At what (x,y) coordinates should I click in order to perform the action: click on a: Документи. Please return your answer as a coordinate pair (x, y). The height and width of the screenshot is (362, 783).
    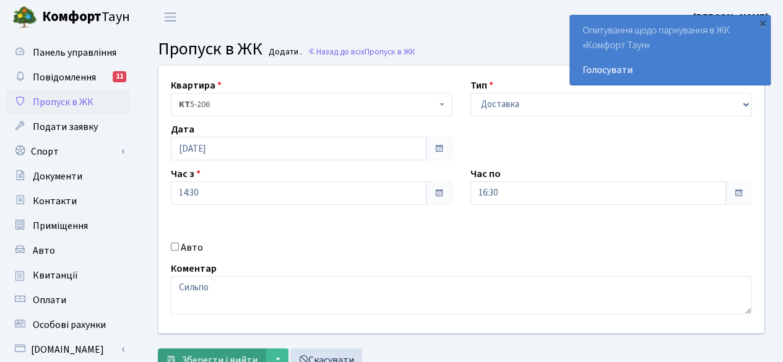
    Looking at the image, I should click on (68, 176).